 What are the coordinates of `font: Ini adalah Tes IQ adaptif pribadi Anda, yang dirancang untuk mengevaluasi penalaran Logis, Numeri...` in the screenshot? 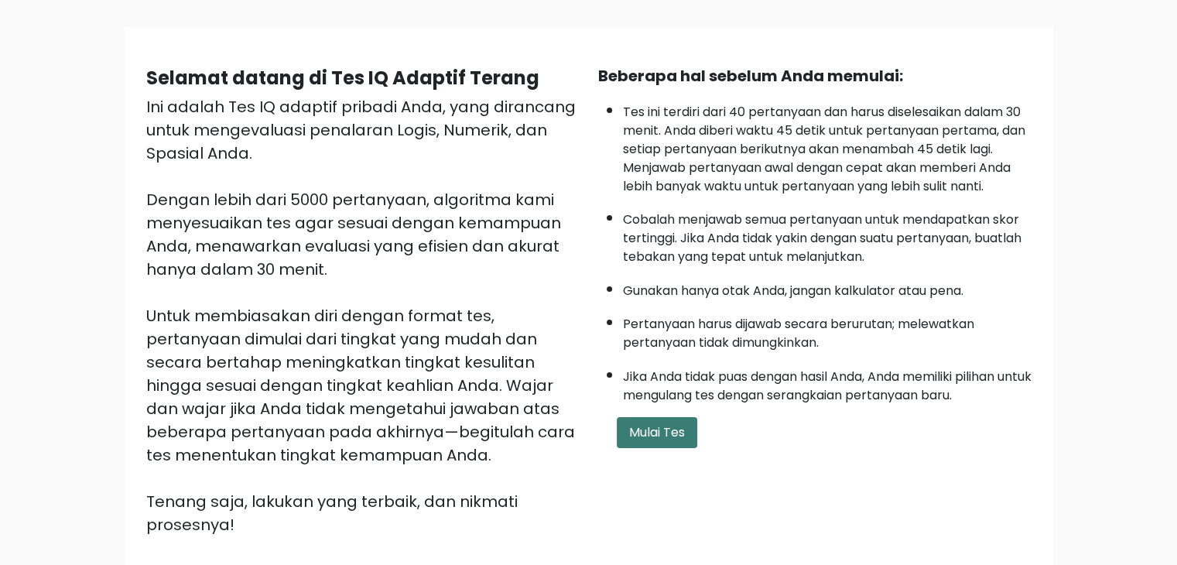 It's located at (361, 130).